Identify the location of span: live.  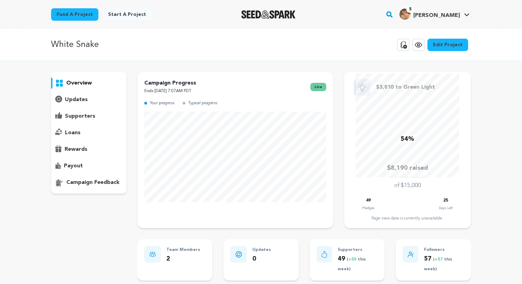
(319, 87).